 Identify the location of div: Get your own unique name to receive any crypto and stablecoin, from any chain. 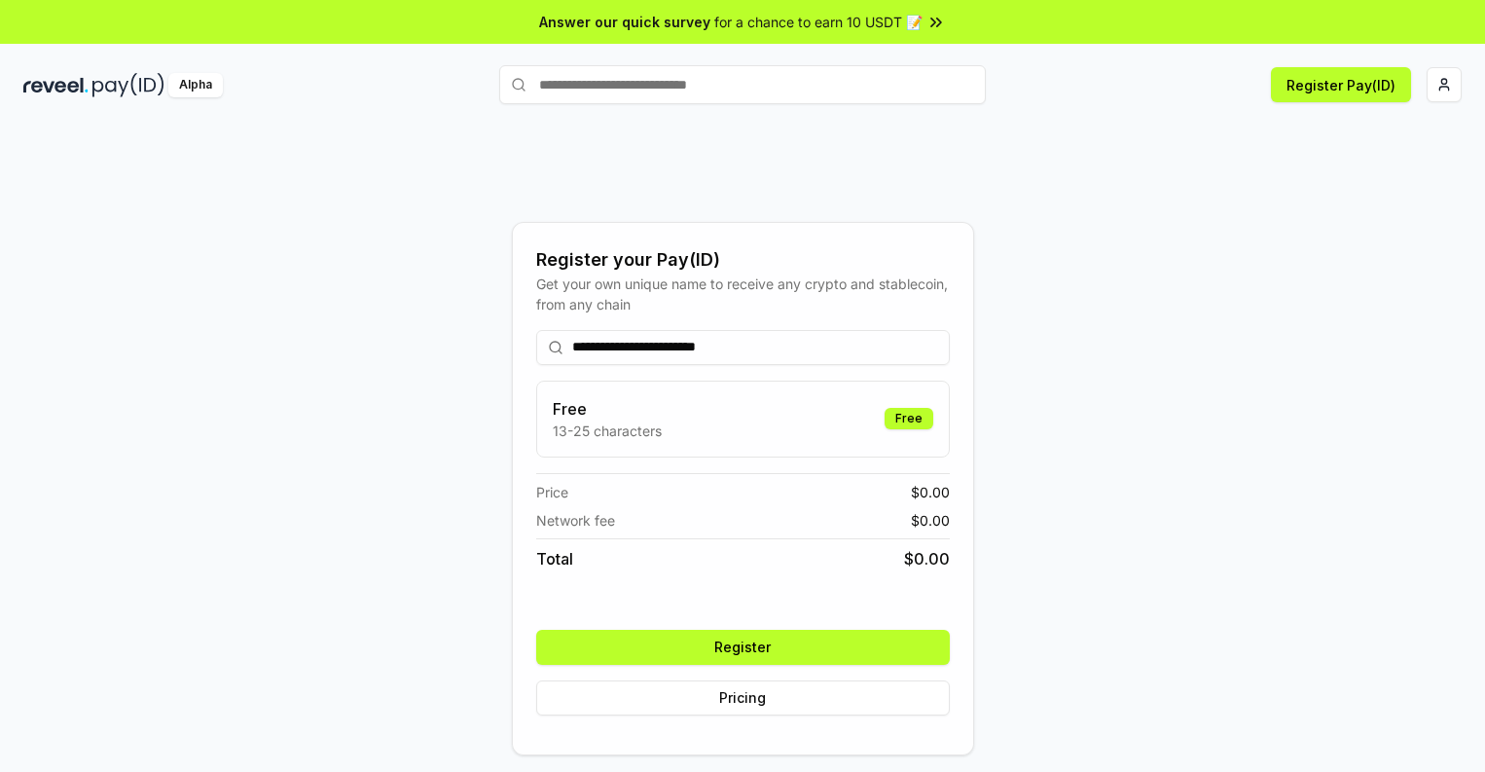
(743, 294).